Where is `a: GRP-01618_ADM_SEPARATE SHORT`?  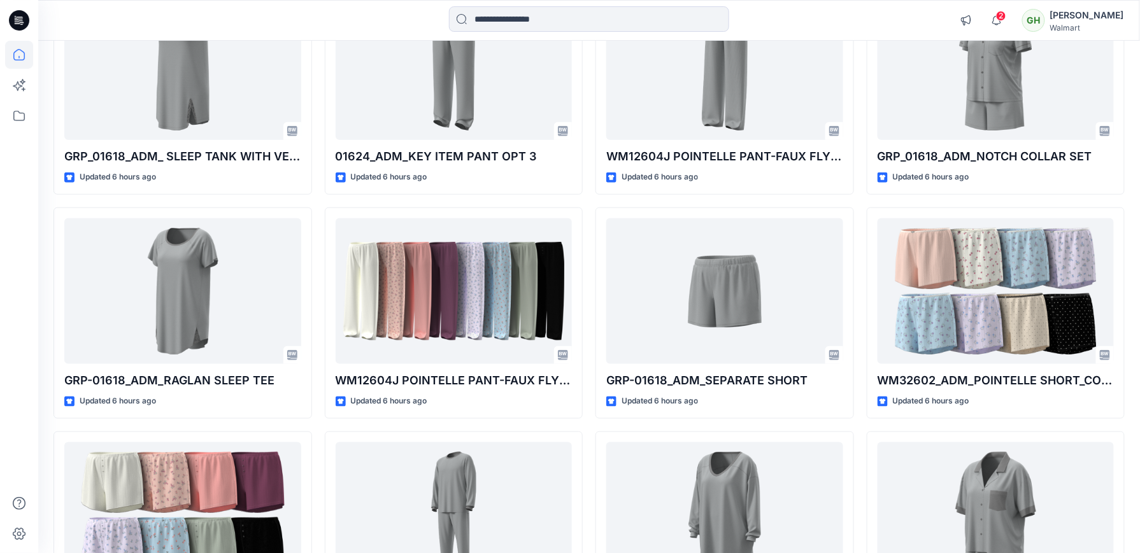 a: GRP-01618_ADM_SEPARATE SHORT is located at coordinates (725, 291).